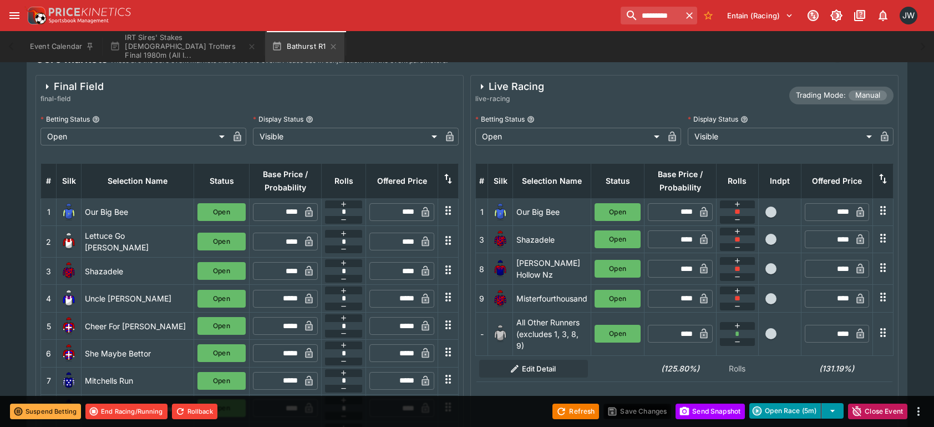 The image size is (934, 427). I want to click on p: Trading Mode:, so click(821, 95).